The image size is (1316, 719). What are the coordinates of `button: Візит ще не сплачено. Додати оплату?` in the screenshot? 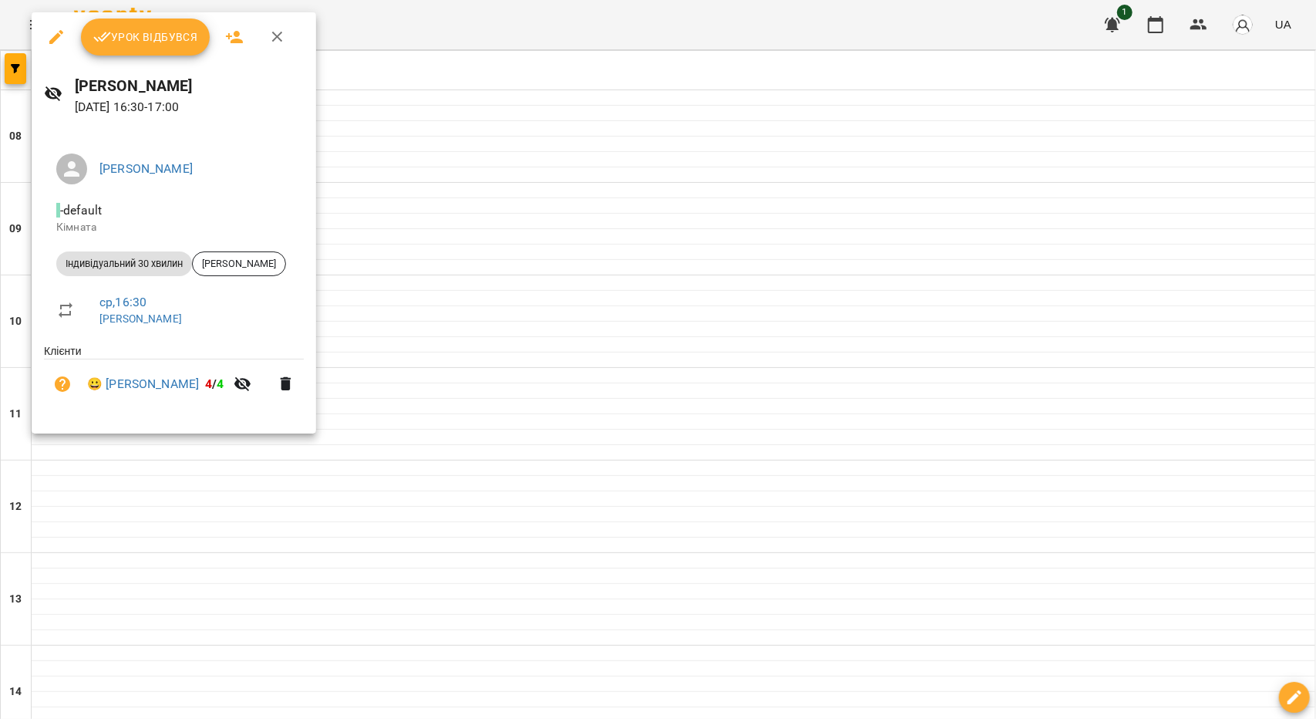 It's located at (62, 384).